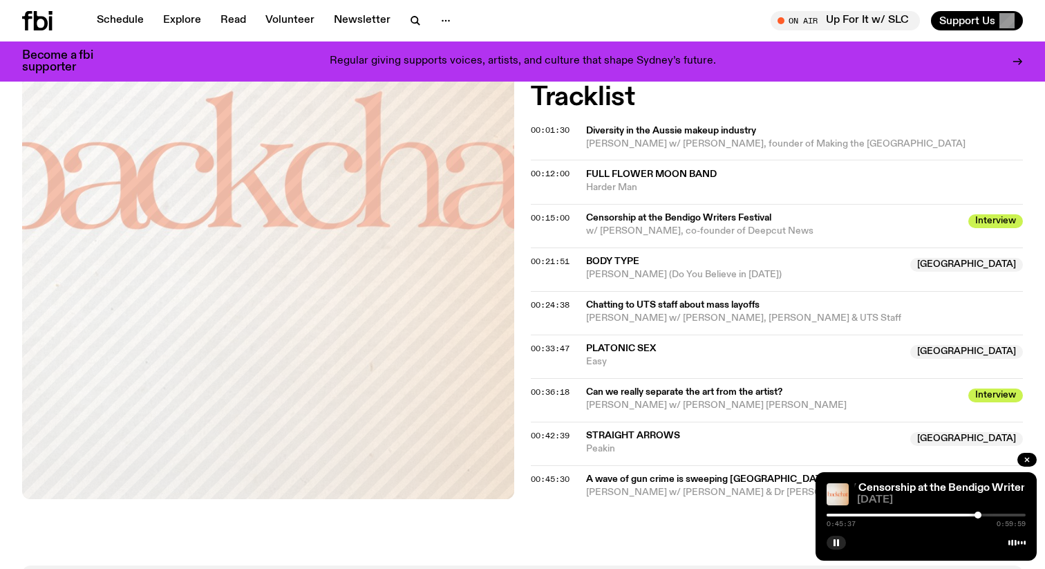 This screenshot has width=1045, height=569. Describe the element at coordinates (233, 21) in the screenshot. I see `a: Read` at that location.